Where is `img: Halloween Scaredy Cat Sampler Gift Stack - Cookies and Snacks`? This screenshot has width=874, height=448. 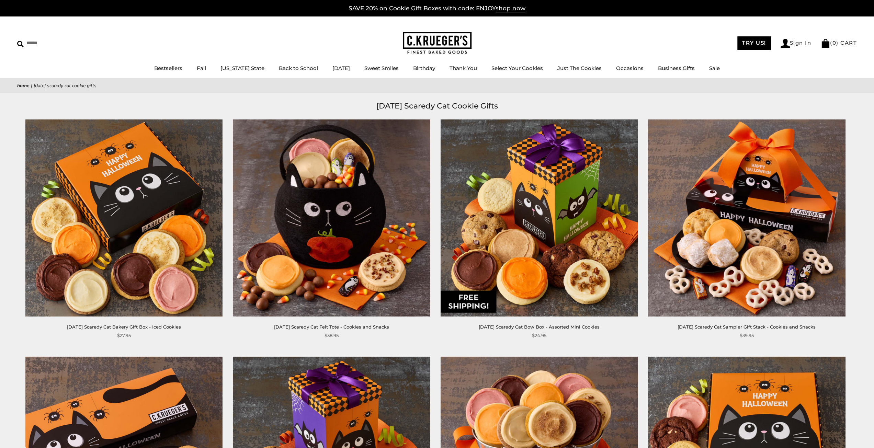 img: Halloween Scaredy Cat Sampler Gift Stack - Cookies and Snacks is located at coordinates (747, 218).